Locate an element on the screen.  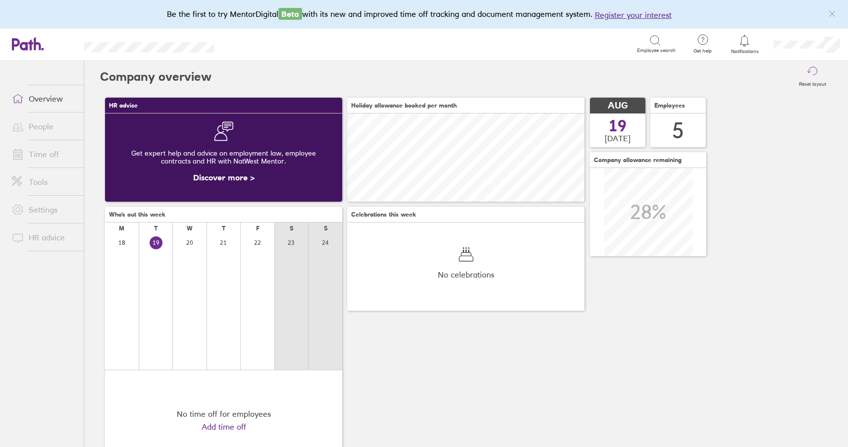
div: 5 is located at coordinates (678, 130).